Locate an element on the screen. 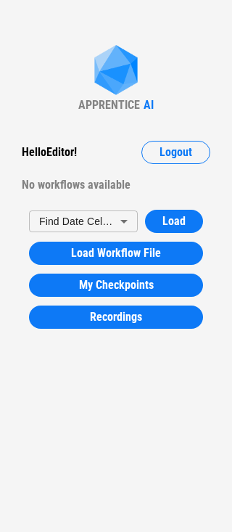 This screenshot has width=232, height=532. button: Logout is located at coordinates (176, 152).